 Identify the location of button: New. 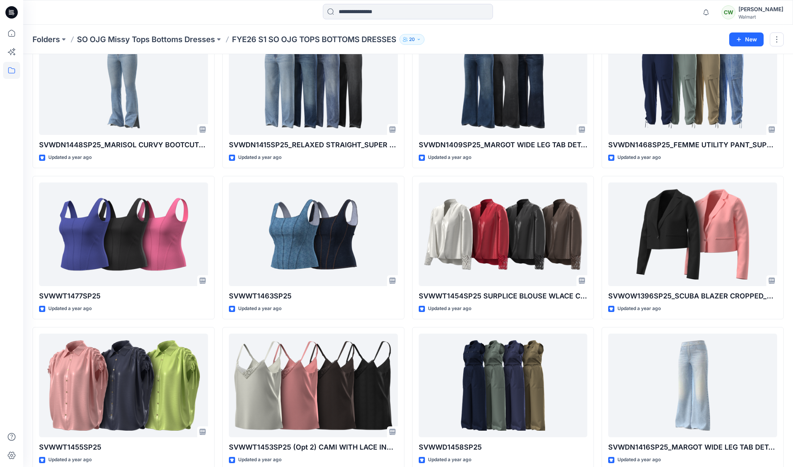
(746, 39).